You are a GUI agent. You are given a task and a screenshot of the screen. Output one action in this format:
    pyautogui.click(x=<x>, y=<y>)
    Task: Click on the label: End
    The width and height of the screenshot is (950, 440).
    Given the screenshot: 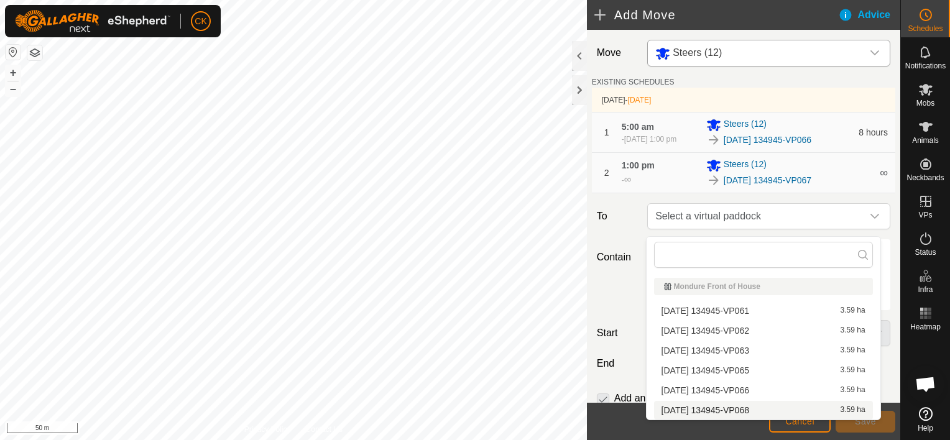 What is the action you would take?
    pyautogui.click(x=616, y=364)
    